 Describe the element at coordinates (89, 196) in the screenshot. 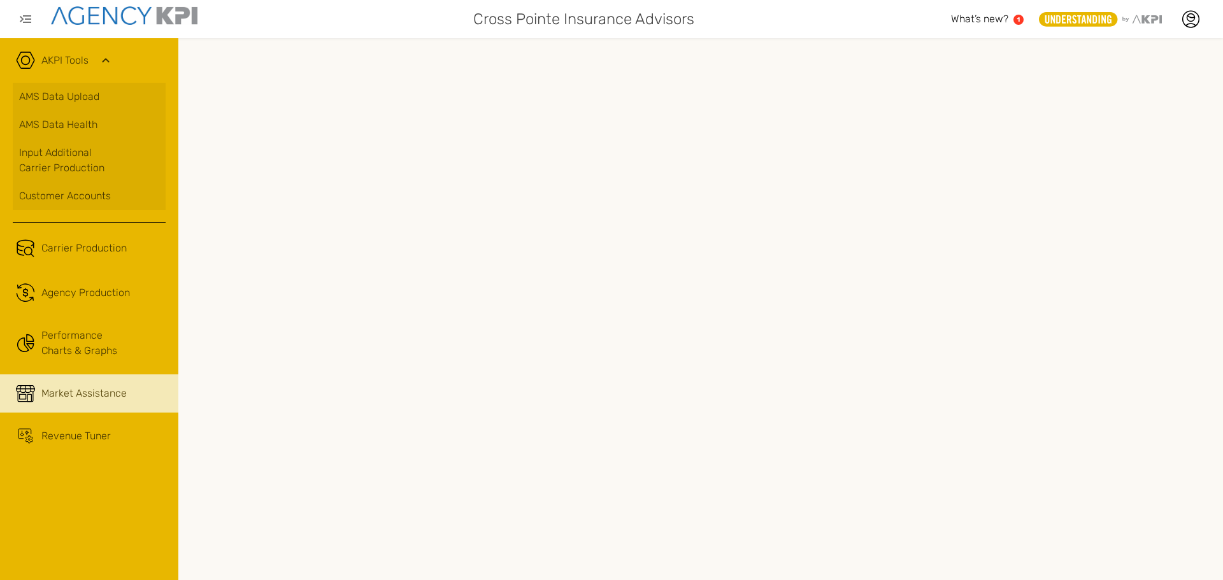

I see `div: Customer Accounts` at that location.